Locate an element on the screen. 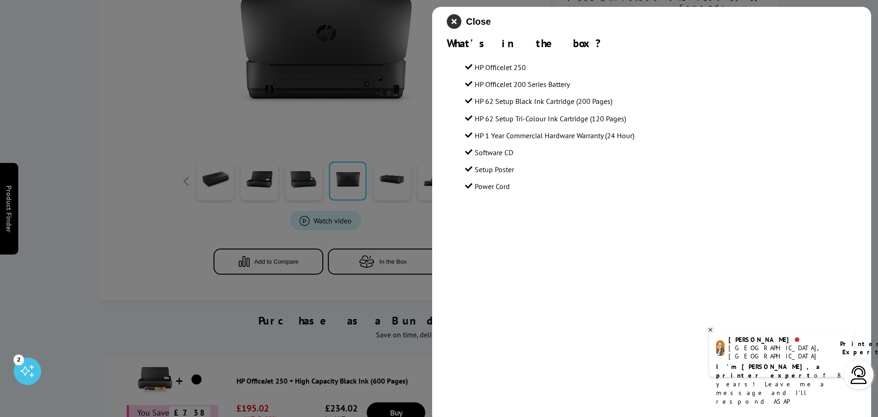 This screenshot has height=417, width=878. span: HP 62 Setup Tri-Colour Ink Cartridge (120 Pages) is located at coordinates (550, 118).